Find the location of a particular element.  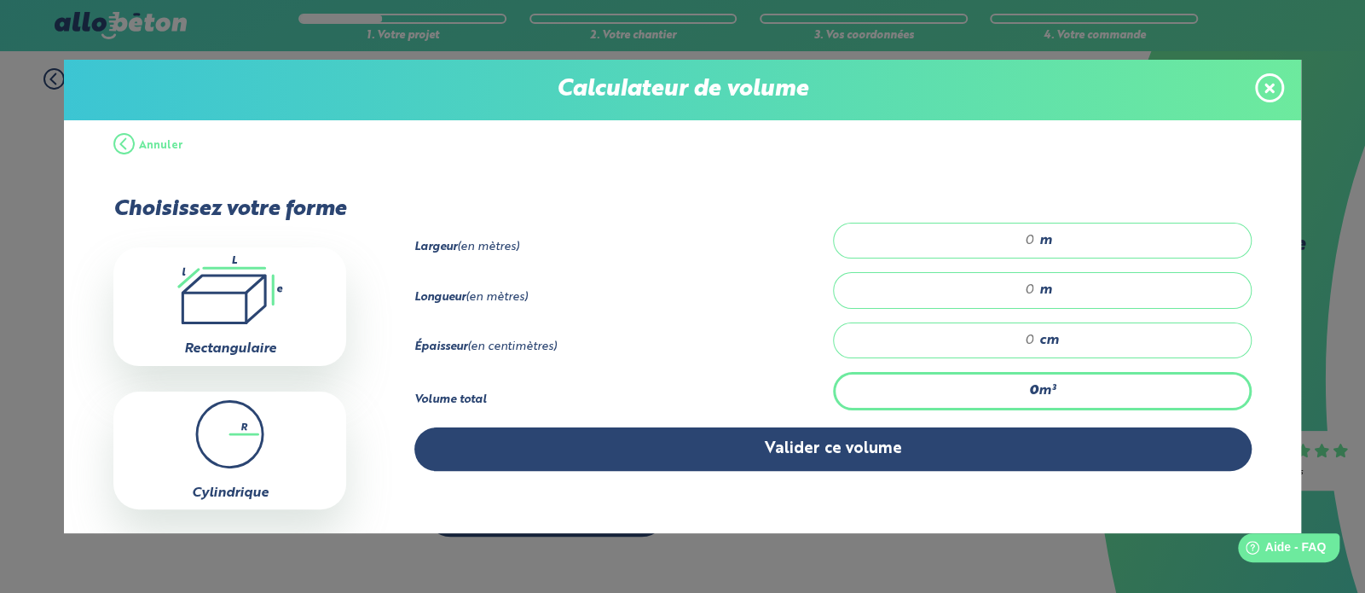

strong: 0 is located at coordinates (1034, 391).